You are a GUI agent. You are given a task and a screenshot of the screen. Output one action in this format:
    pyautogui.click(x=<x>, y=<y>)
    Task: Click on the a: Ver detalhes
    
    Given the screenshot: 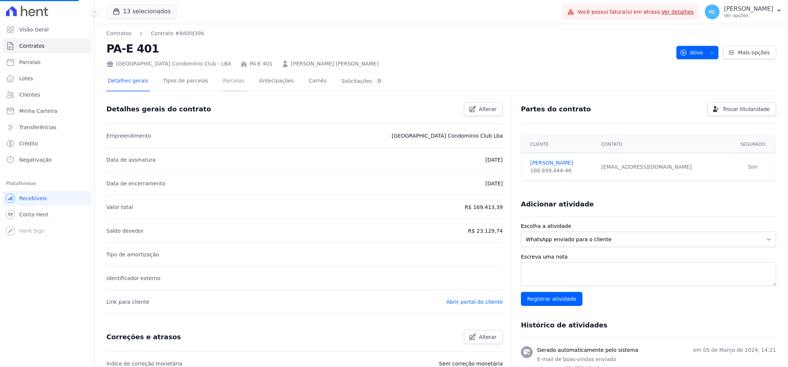 What is the action you would take?
    pyautogui.click(x=678, y=12)
    